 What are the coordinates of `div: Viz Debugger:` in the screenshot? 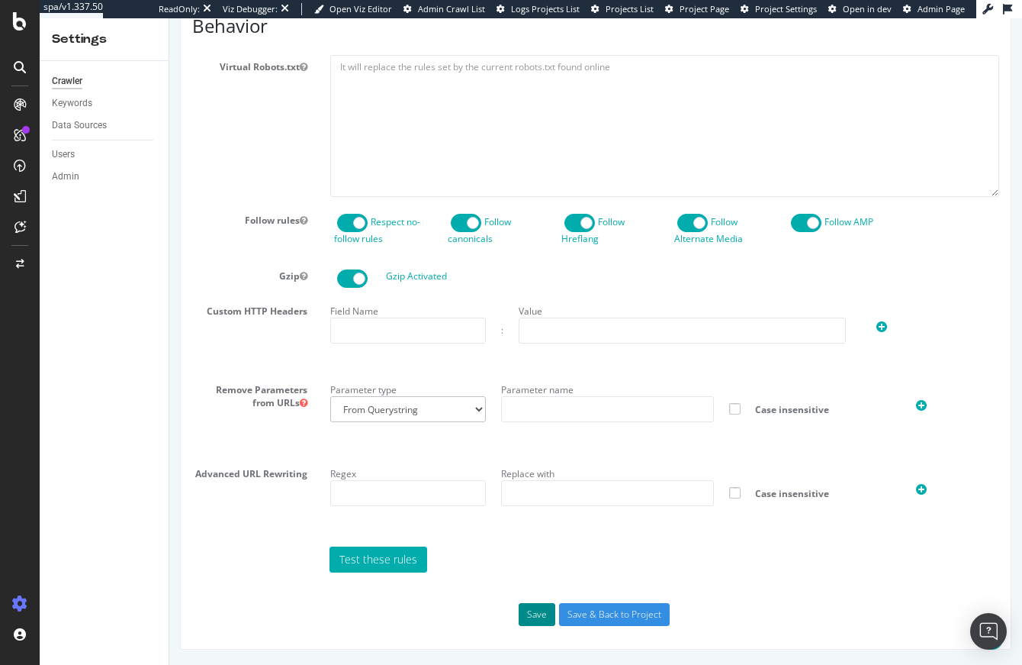 It's located at (250, 9).